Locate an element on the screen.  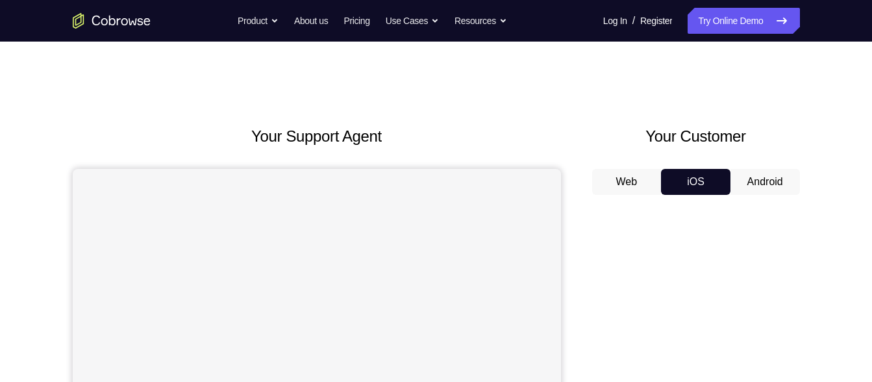
h2: Your Support Agent is located at coordinates (317, 136).